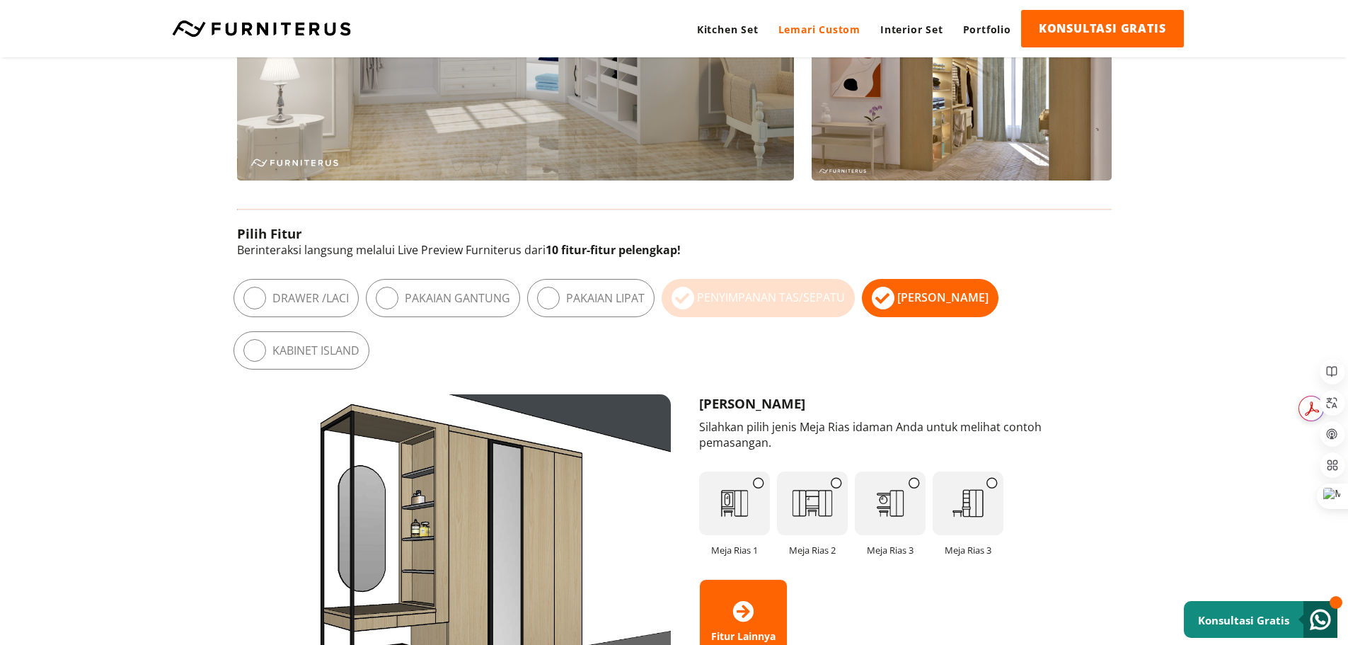 The height and width of the screenshot is (645, 1348). What do you see at coordinates (770, 297) in the screenshot?
I see `label: Penyimpanan Tas/Sepatu` at bounding box center [770, 297].